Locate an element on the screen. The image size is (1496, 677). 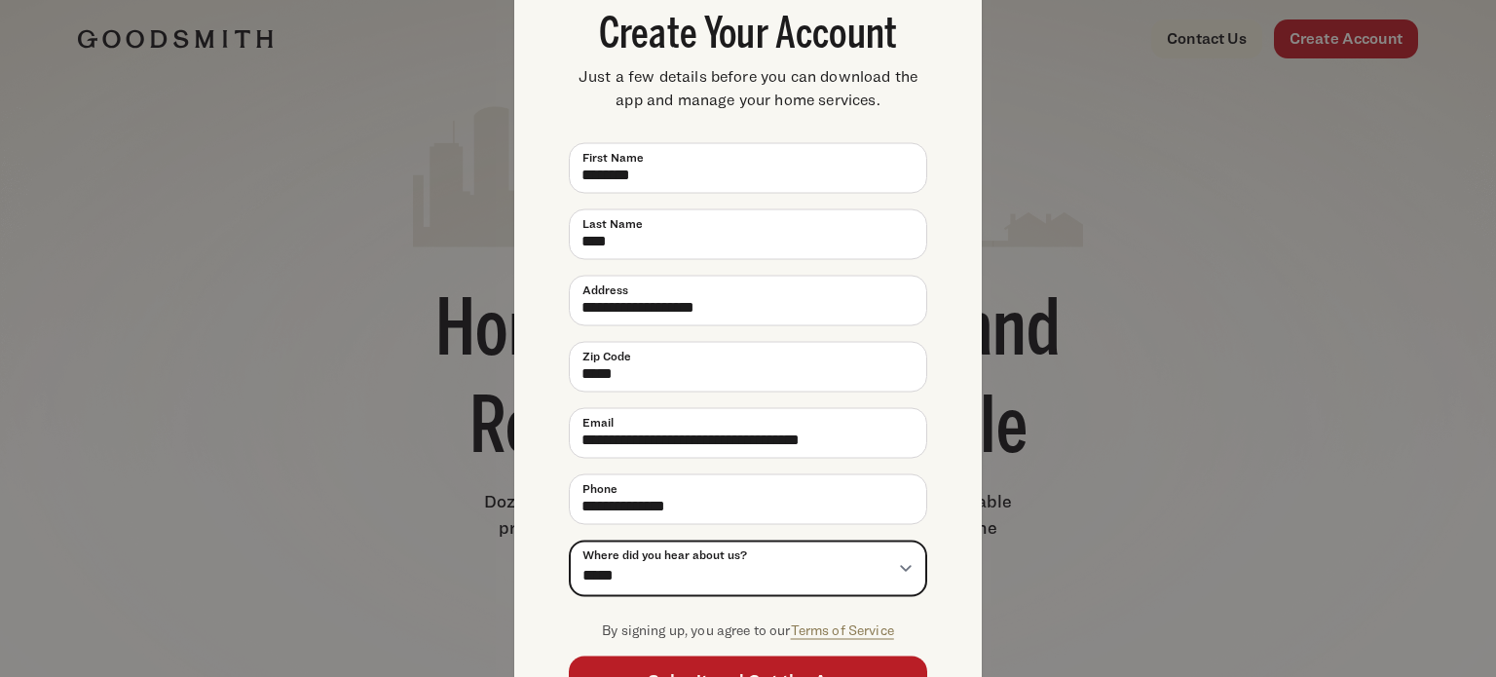
a: Terms of Service is located at coordinates (843, 628).